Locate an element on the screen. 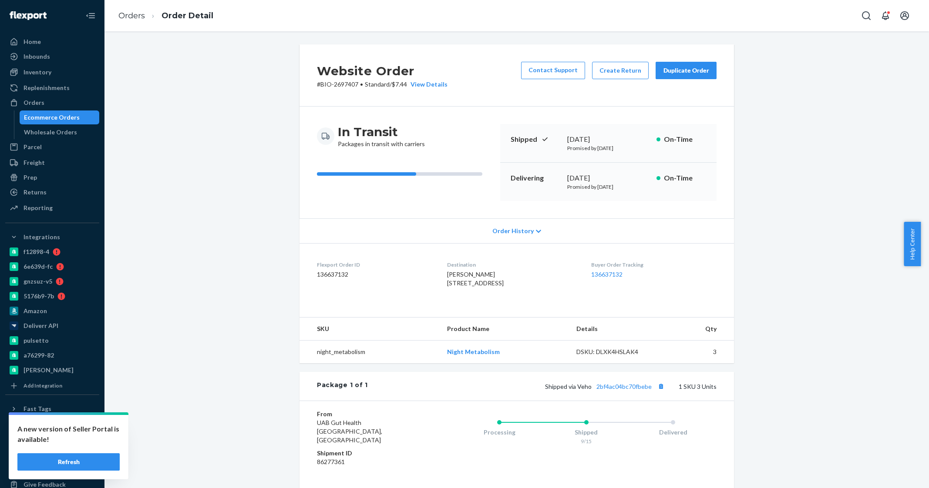 The image size is (929, 488). div: DSKU: DLXK4HSLAK4 is located at coordinates (617, 352).